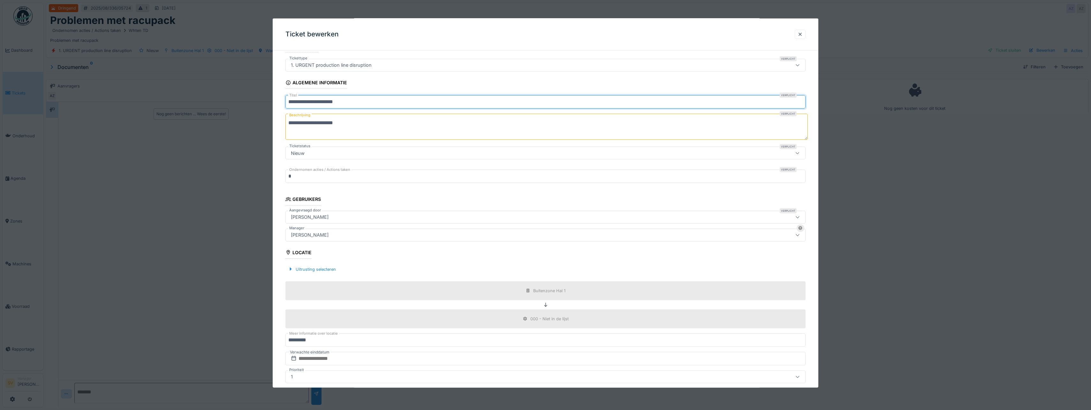  Describe the element at coordinates (302, 47) in the screenshot. I see `div: Categorie` at that location.